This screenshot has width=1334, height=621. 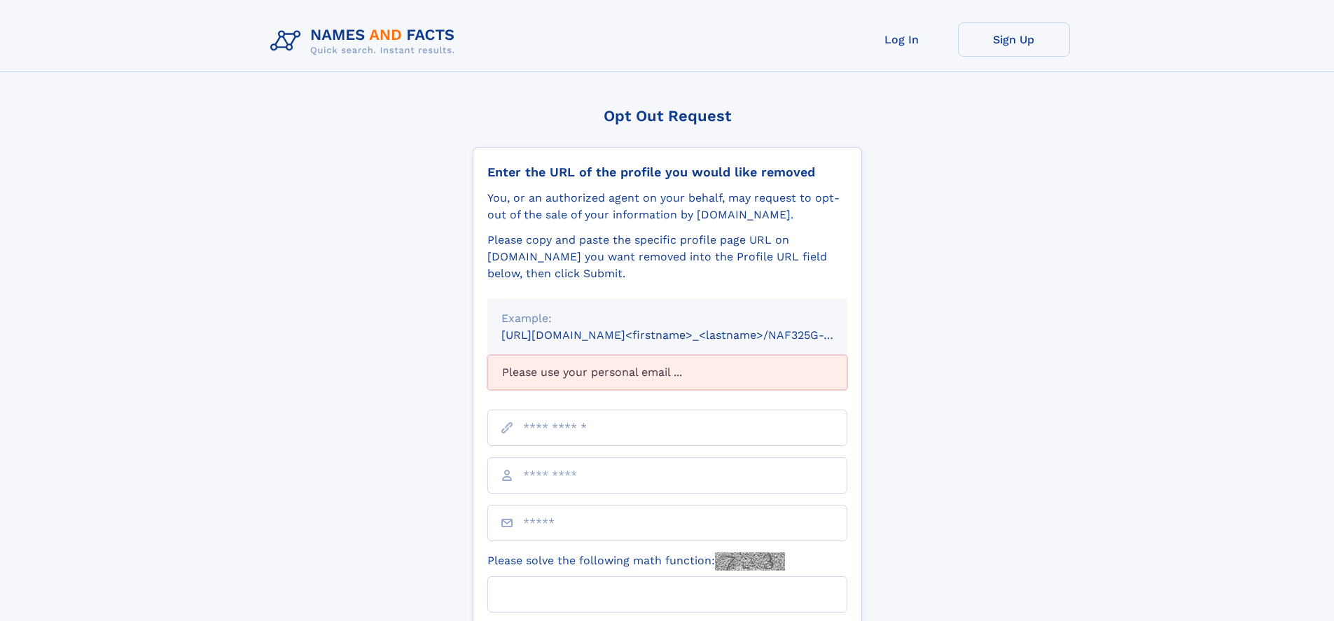 What do you see at coordinates (667, 172) in the screenshot?
I see `div: Enter the URL of the profile you would like removed` at bounding box center [667, 172].